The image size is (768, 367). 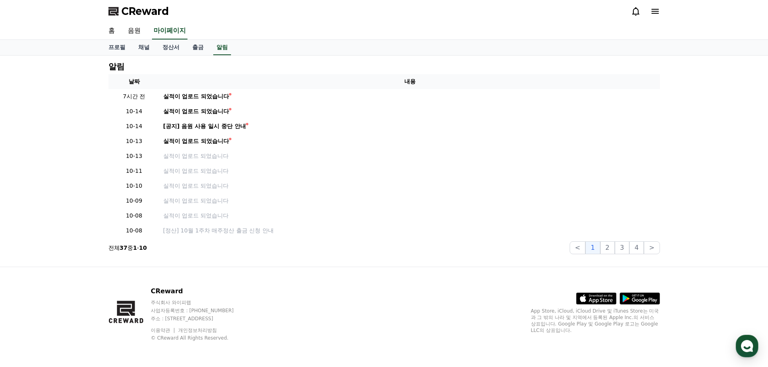 What do you see at coordinates (135, 248) in the screenshot?
I see `strong: 1` at bounding box center [135, 248].